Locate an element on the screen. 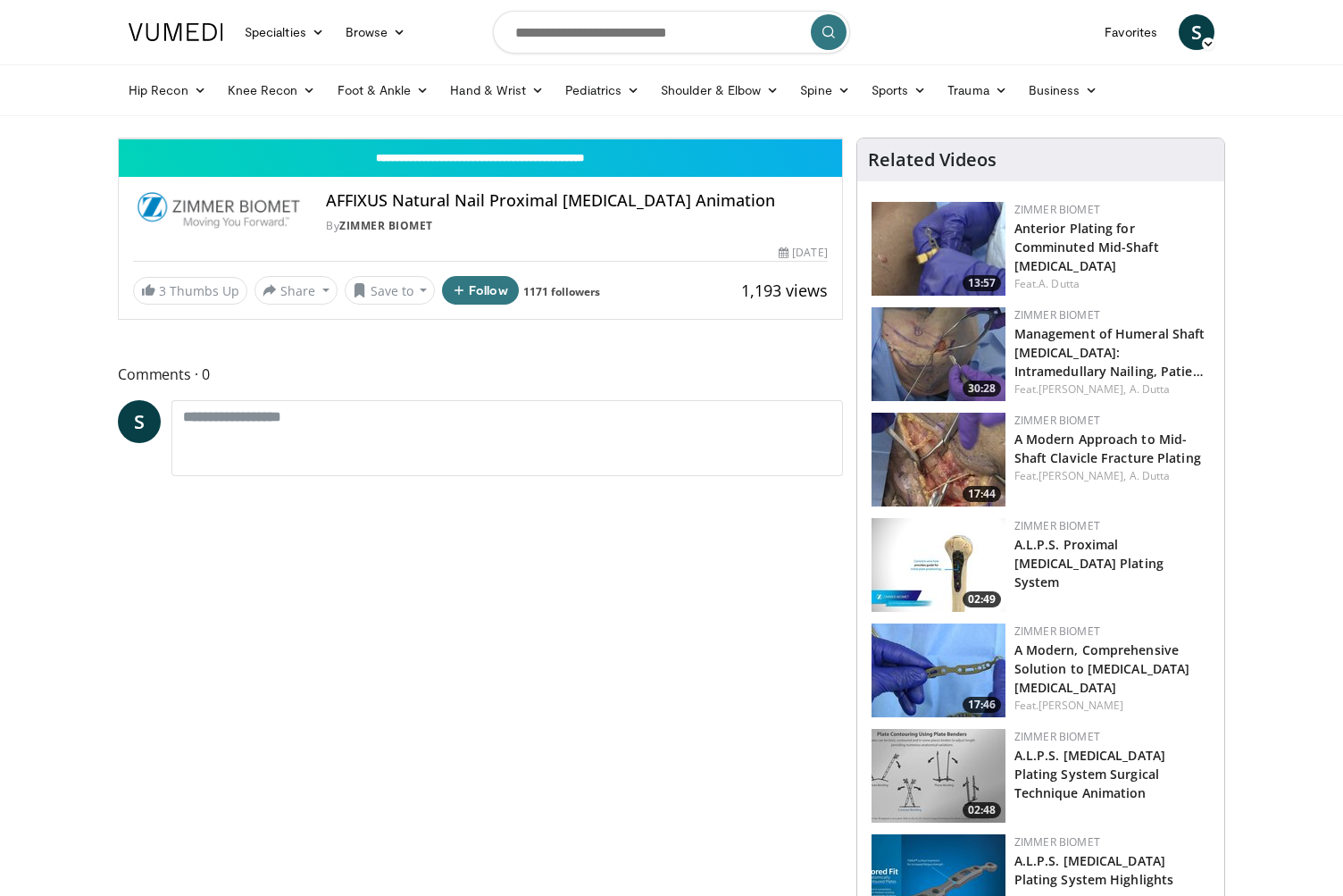 This screenshot has height=896, width=1343. span: 30:28 is located at coordinates (982, 389).